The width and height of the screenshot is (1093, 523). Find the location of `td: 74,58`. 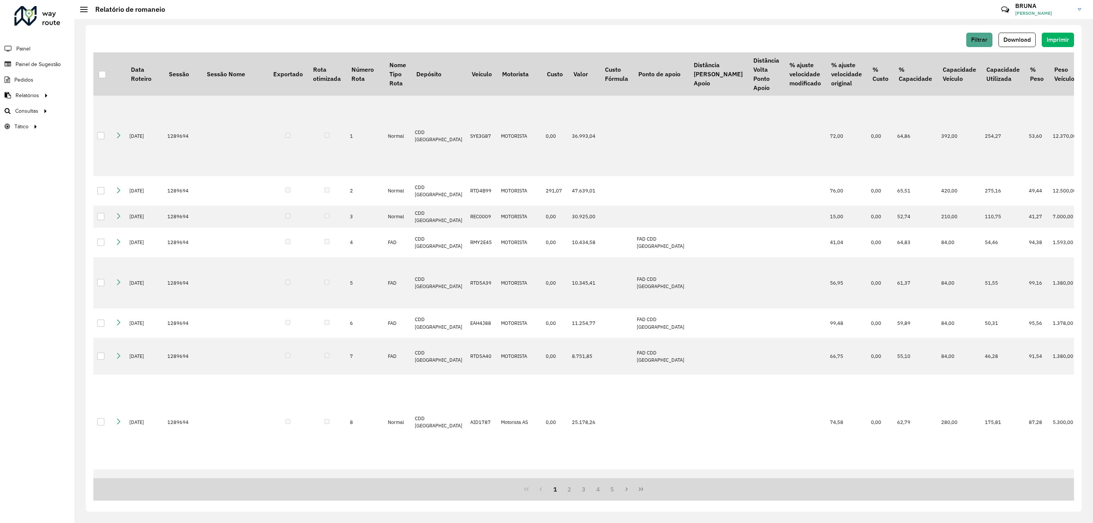

td: 74,58 is located at coordinates (847, 422).